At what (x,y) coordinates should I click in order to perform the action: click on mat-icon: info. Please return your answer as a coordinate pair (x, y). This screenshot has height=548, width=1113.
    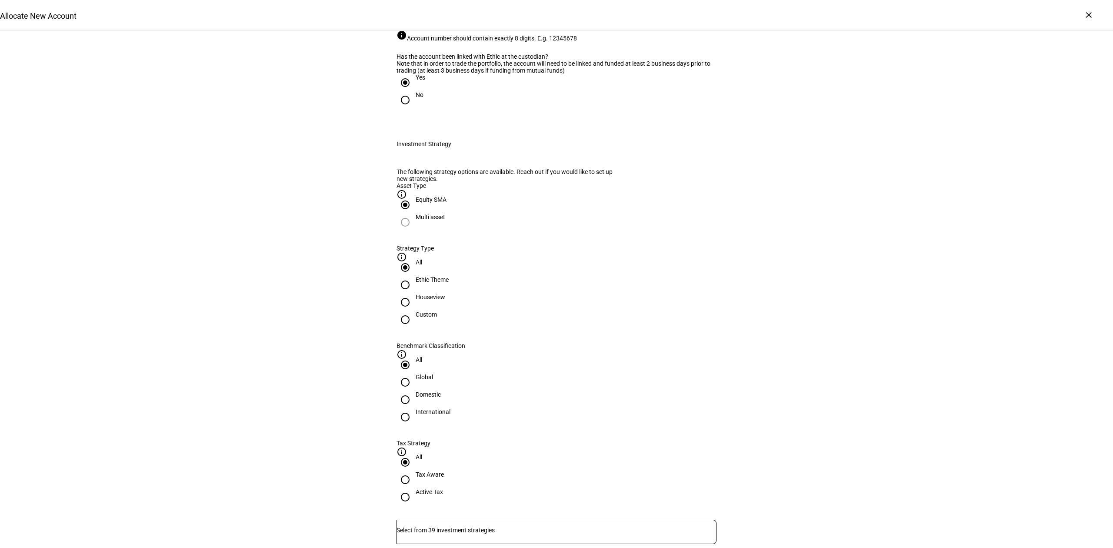
    Looking at the image, I should click on (402, 35).